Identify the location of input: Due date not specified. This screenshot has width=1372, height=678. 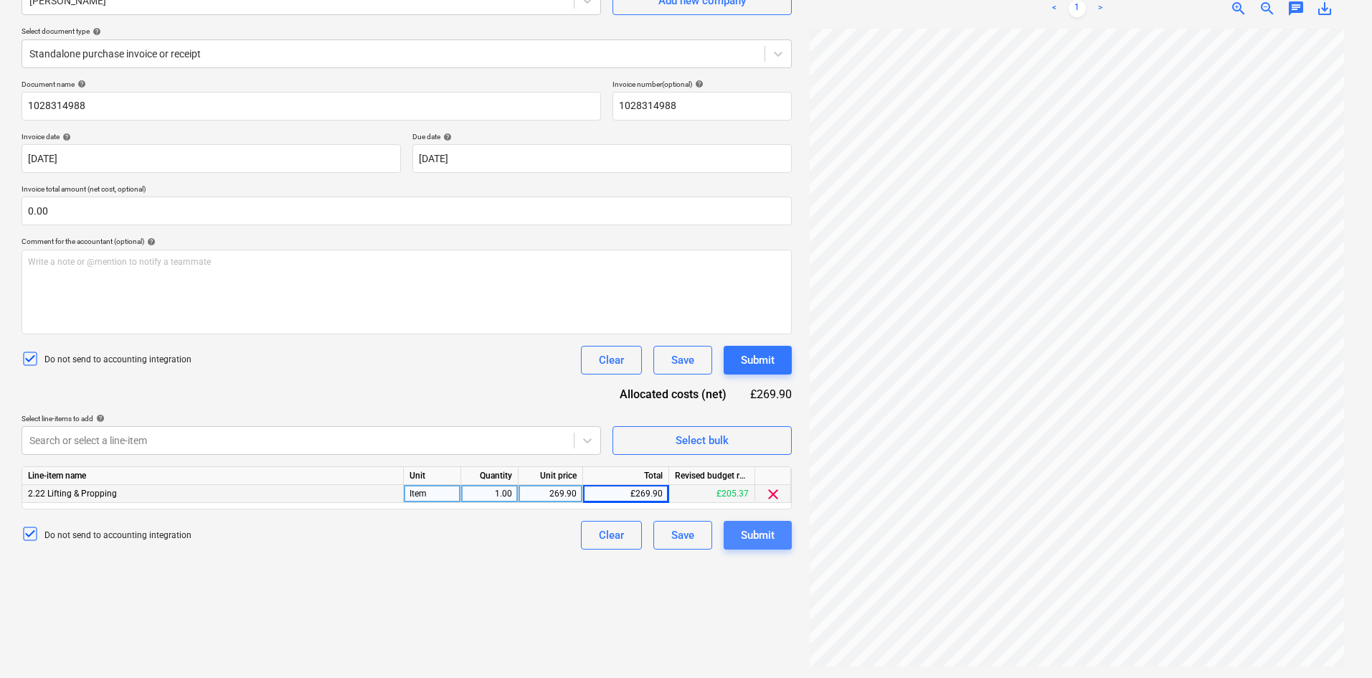
(602, 158).